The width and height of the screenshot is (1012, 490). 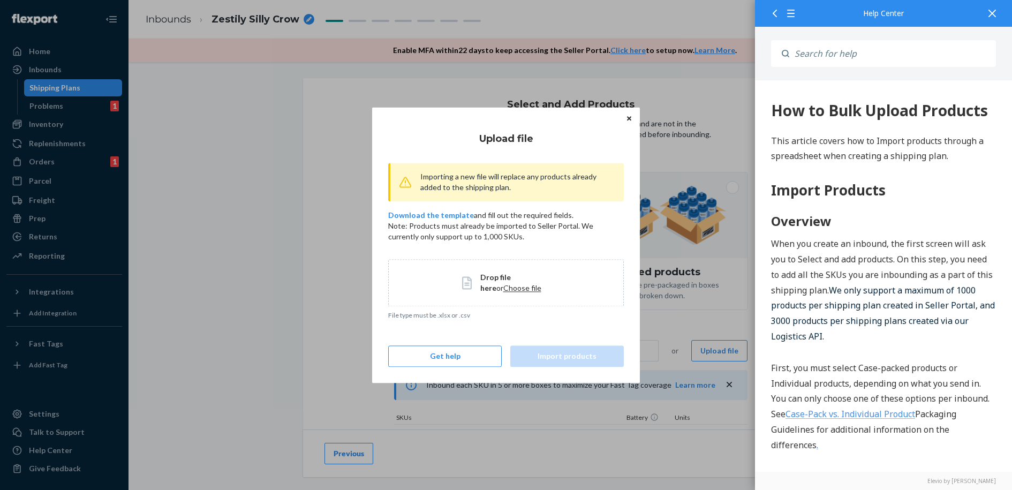 What do you see at coordinates (506, 182) in the screenshot?
I see `div: Importing a new file will replace any products already added to the shipping plan.` at bounding box center [506, 182].